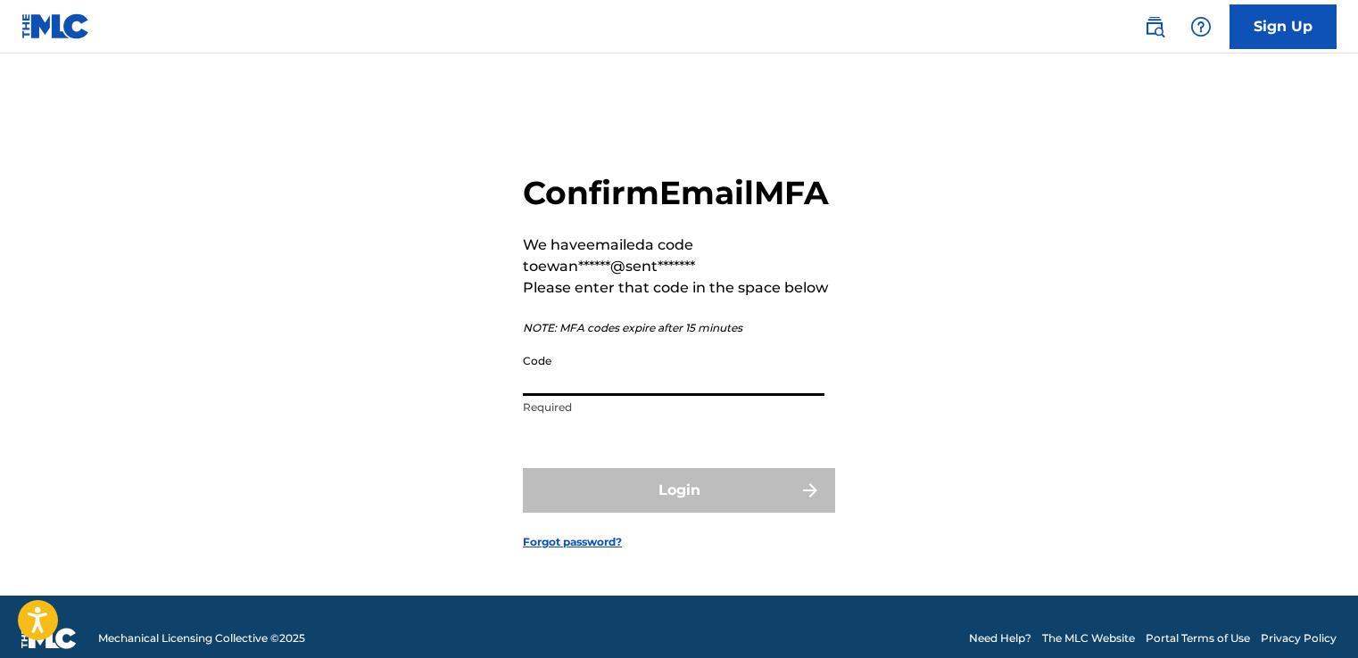  What do you see at coordinates (1155, 27) in the screenshot?
I see `a: Public Search` at bounding box center [1155, 27].